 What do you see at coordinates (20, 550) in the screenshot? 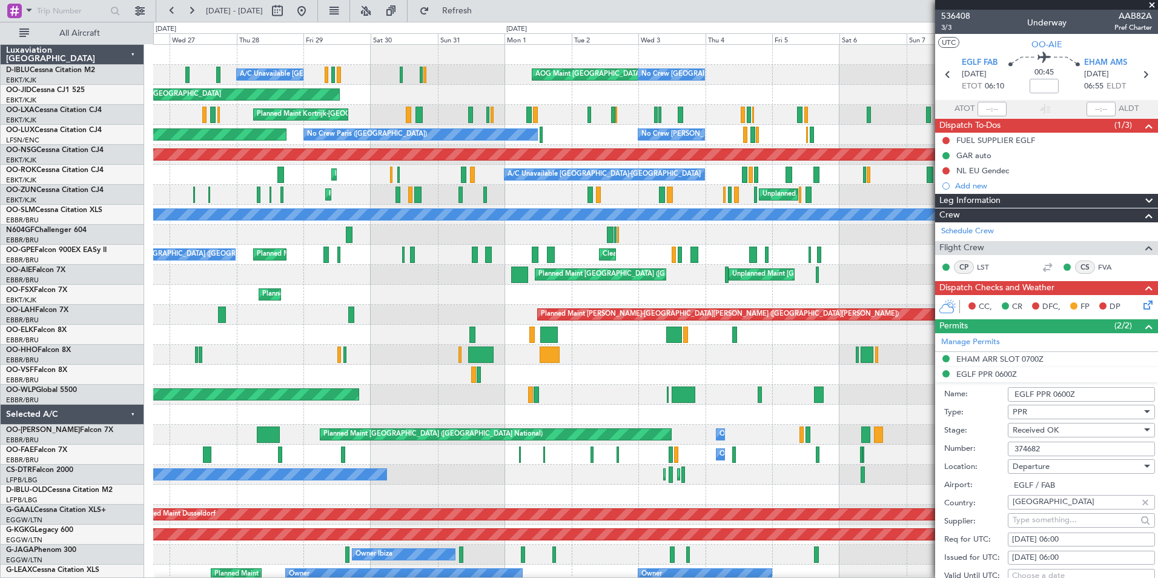
I see `span: G-JAGA` at bounding box center [20, 550].